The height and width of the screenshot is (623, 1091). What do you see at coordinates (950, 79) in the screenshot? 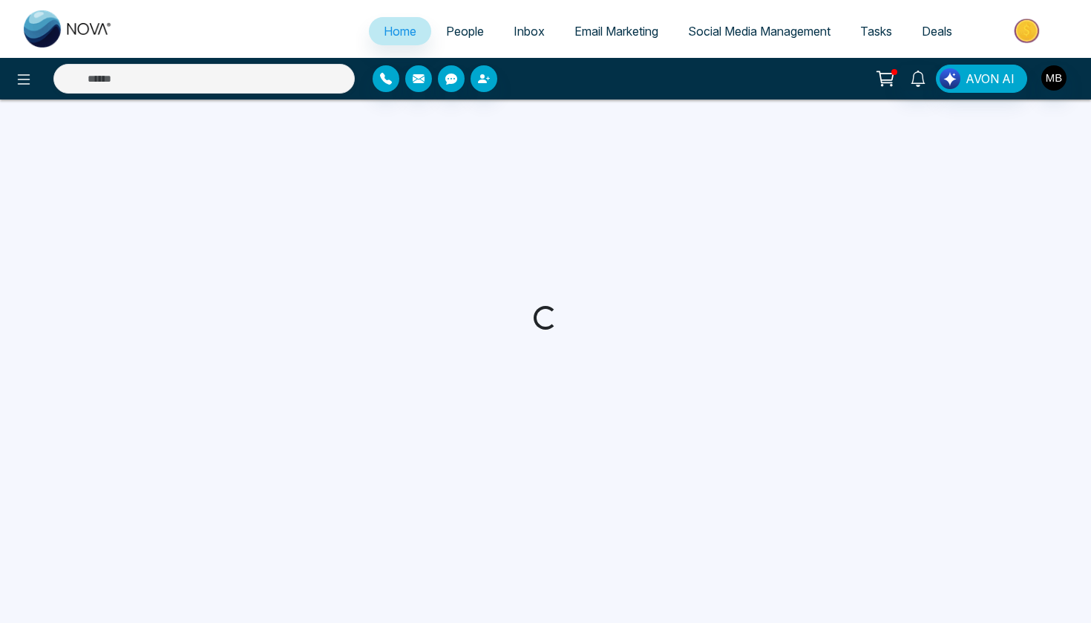
I see `img: Lead Flow` at bounding box center [950, 79].